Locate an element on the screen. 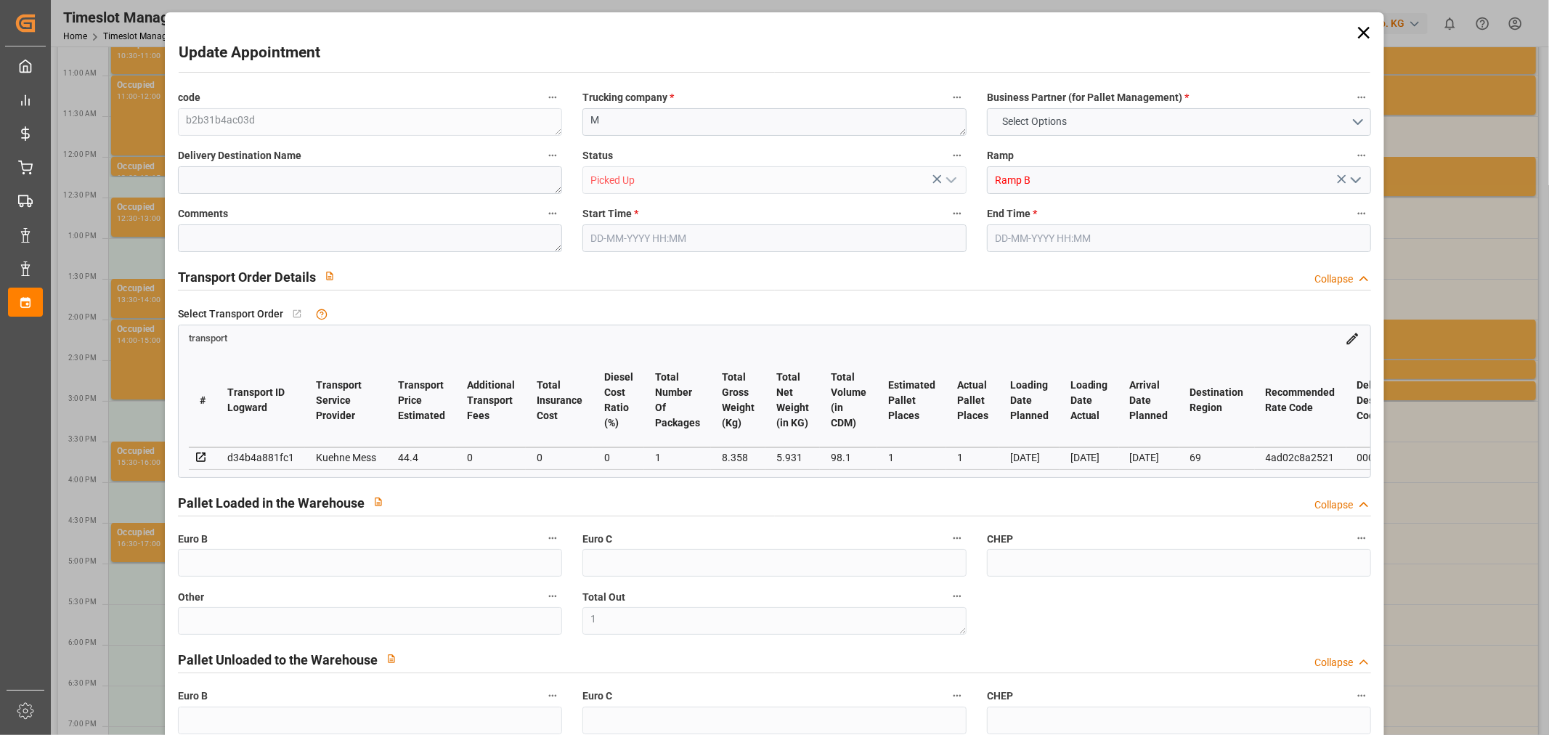 The image size is (1549, 735). h2: Update Appointment is located at coordinates (249, 53).